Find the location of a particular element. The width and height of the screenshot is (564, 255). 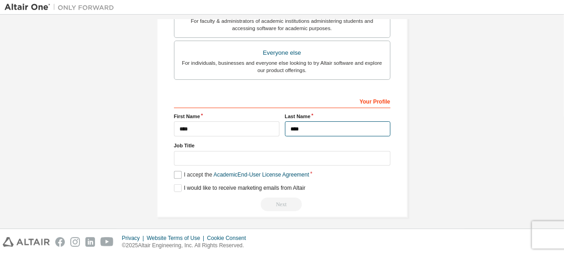

a: Academic End-User License Agreement is located at coordinates (261, 175).